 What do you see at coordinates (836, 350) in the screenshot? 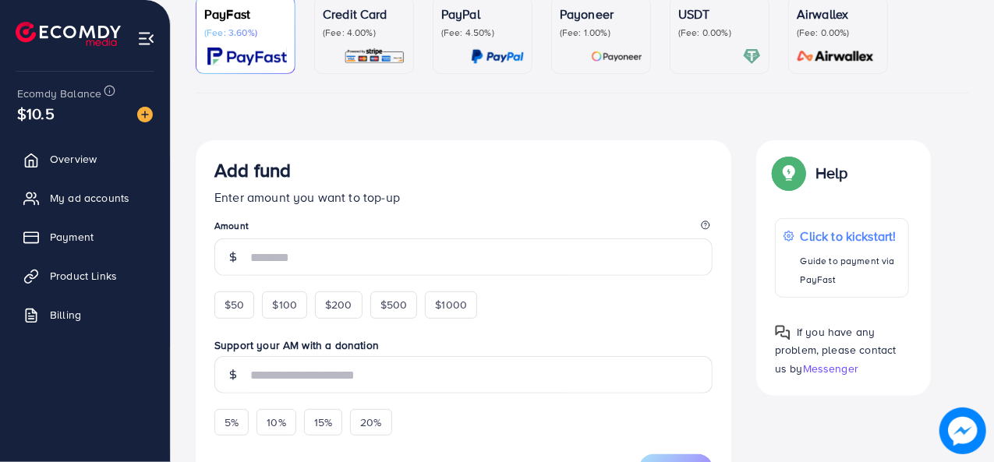
I see `span: If you have any problem, please contact us by` at bounding box center [836, 350].